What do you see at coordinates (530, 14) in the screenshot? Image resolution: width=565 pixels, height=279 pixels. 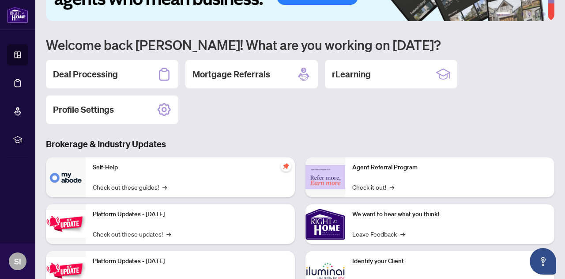 I see `button: 4` at bounding box center [530, 14].